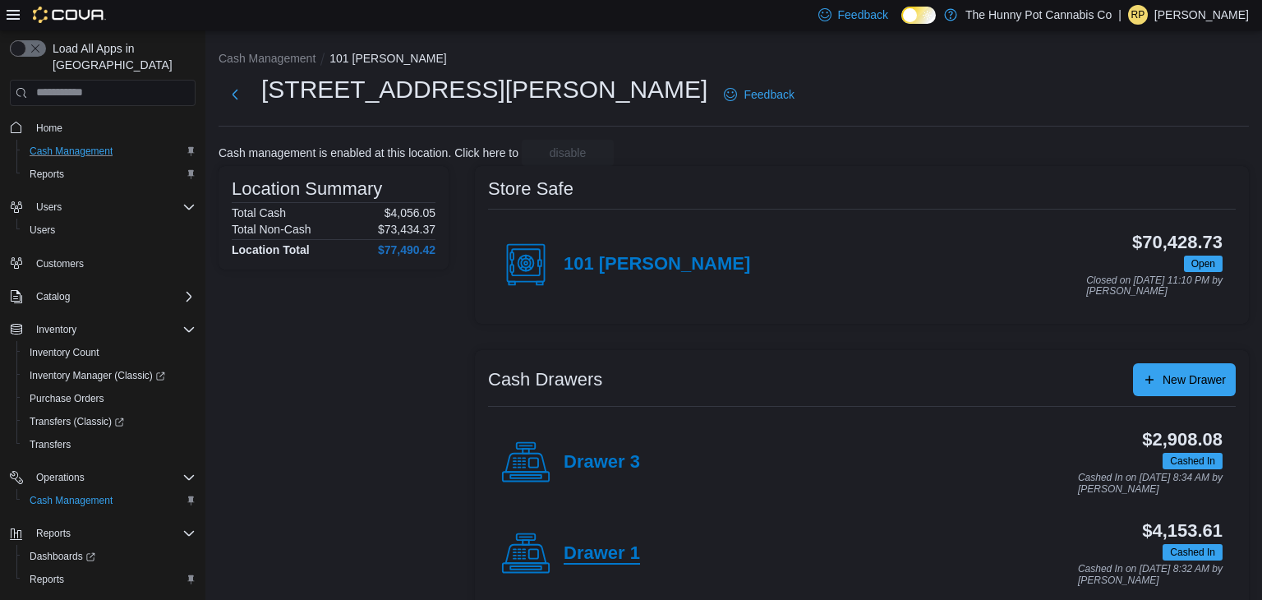 Image resolution: width=1262 pixels, height=600 pixels. Describe the element at coordinates (109, 444) in the screenshot. I see `button: Transfers` at that location.